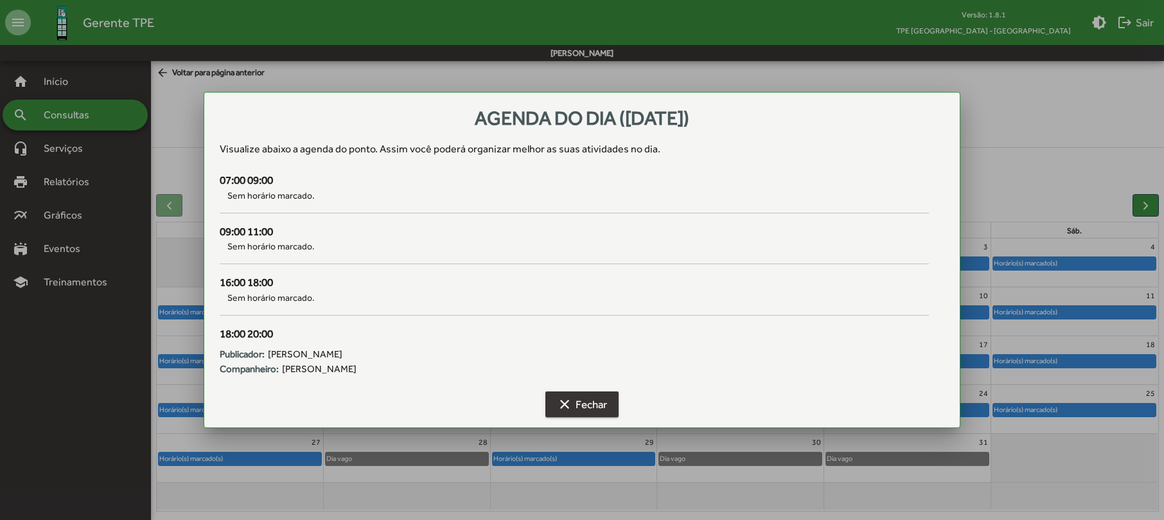 The height and width of the screenshot is (520, 1164). What do you see at coordinates (582, 404) in the screenshot?
I see `button: Fechar` at bounding box center [582, 404].